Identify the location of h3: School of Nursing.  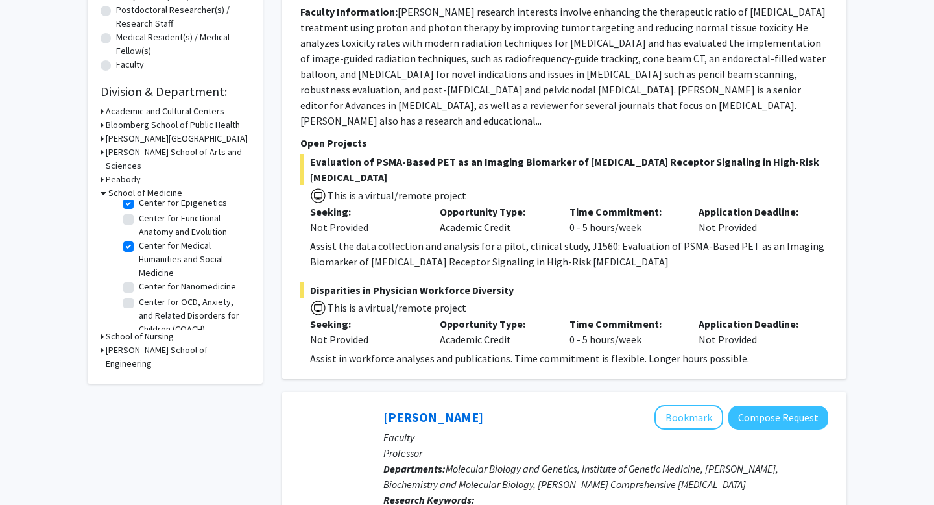
(140, 336).